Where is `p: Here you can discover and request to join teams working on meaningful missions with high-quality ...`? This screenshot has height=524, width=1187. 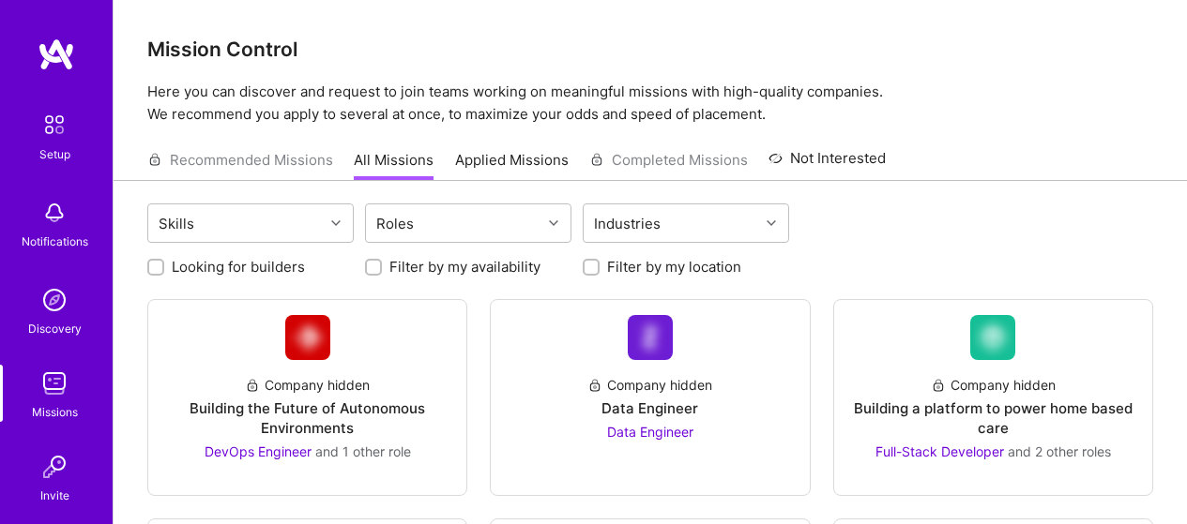
p: Here you can discover and request to join teams working on meaningful missions with high-quality ... is located at coordinates (650, 103).